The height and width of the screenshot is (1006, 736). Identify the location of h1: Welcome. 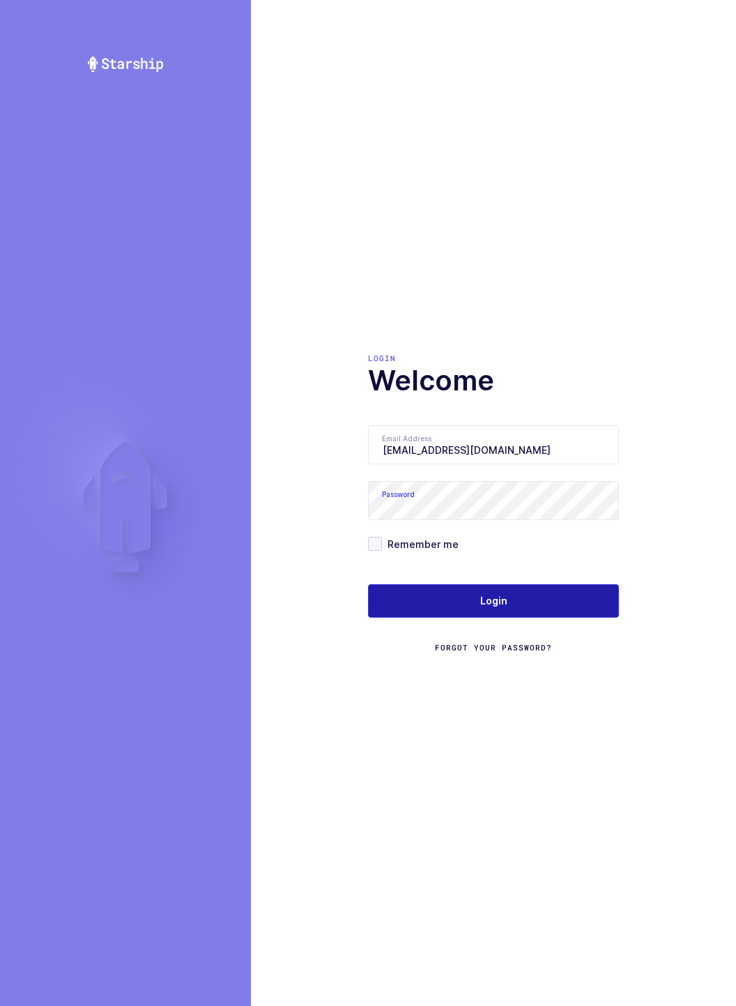
(494, 381).